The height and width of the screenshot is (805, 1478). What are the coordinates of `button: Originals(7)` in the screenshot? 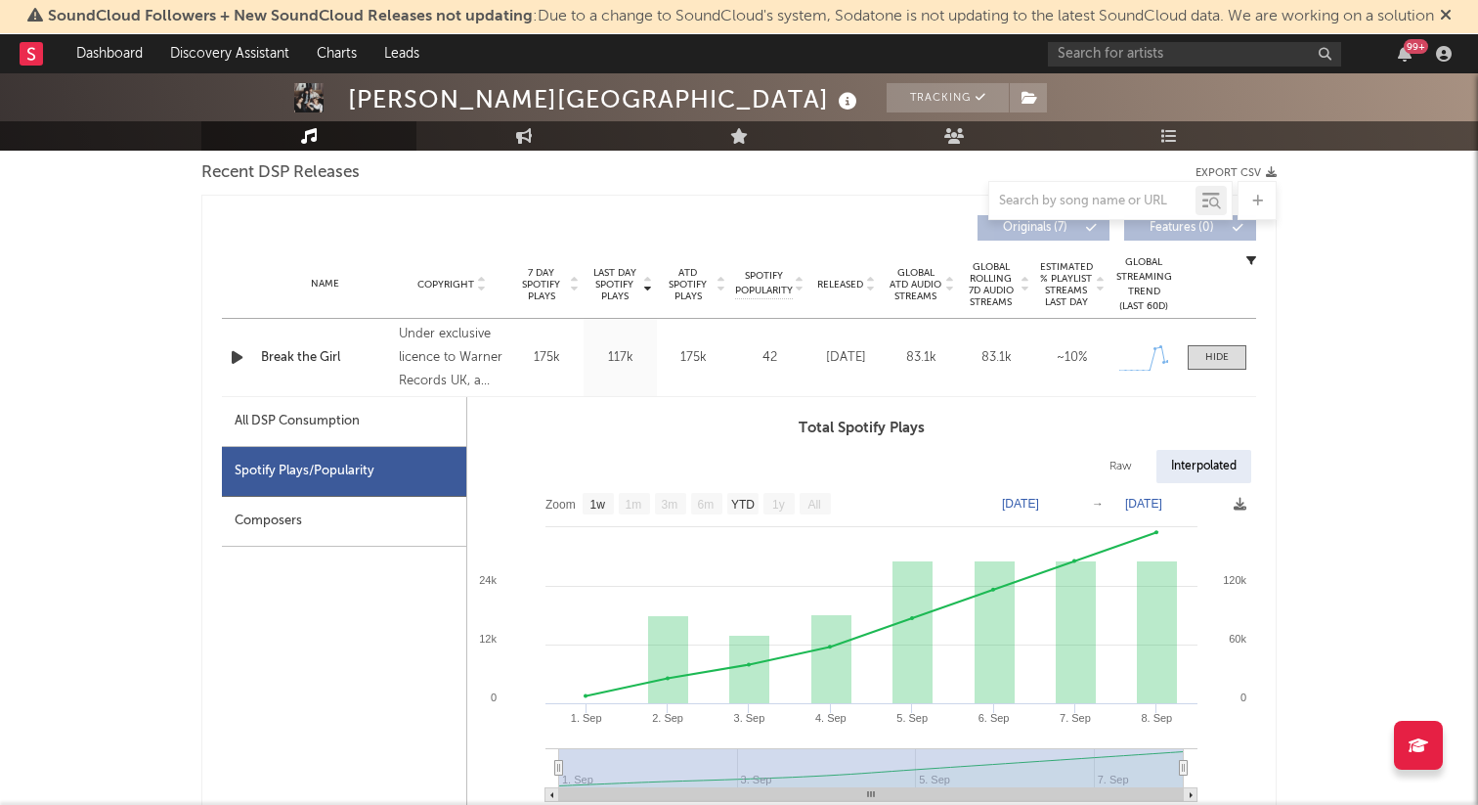 It's located at (1043, 228).